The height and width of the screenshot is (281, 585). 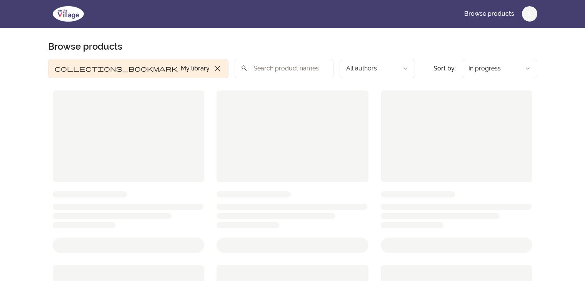 What do you see at coordinates (489, 14) in the screenshot?
I see `a: Browse products` at bounding box center [489, 14].